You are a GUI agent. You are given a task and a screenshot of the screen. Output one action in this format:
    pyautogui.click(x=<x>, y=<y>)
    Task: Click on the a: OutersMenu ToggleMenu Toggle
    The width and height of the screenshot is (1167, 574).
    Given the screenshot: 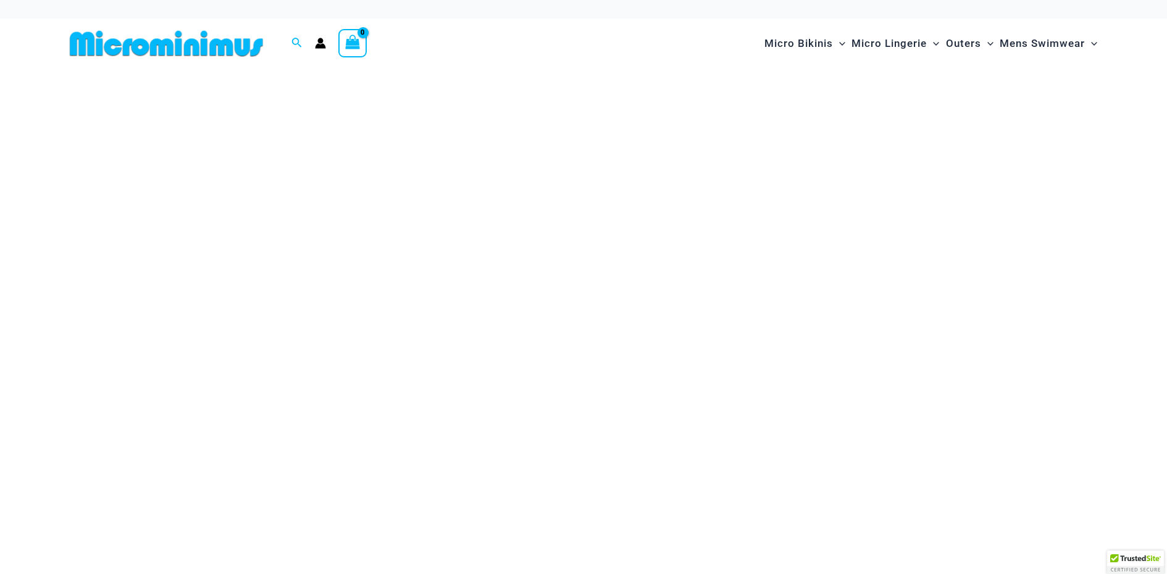 What is the action you would take?
    pyautogui.click(x=969, y=43)
    